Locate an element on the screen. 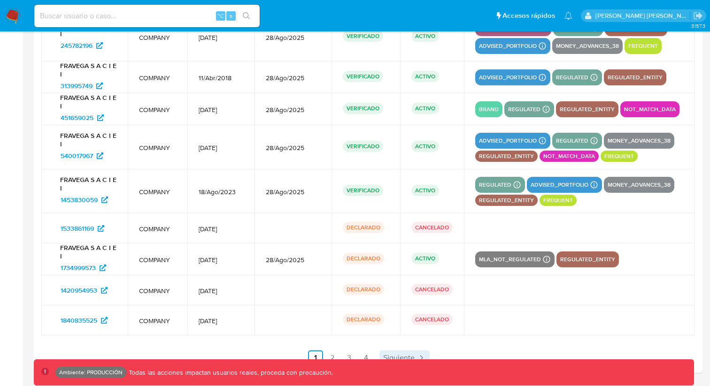 Image resolution: width=710 pixels, height=386 pixels. p: mauro.ibarra@mercadolibre.com is located at coordinates (642, 15).